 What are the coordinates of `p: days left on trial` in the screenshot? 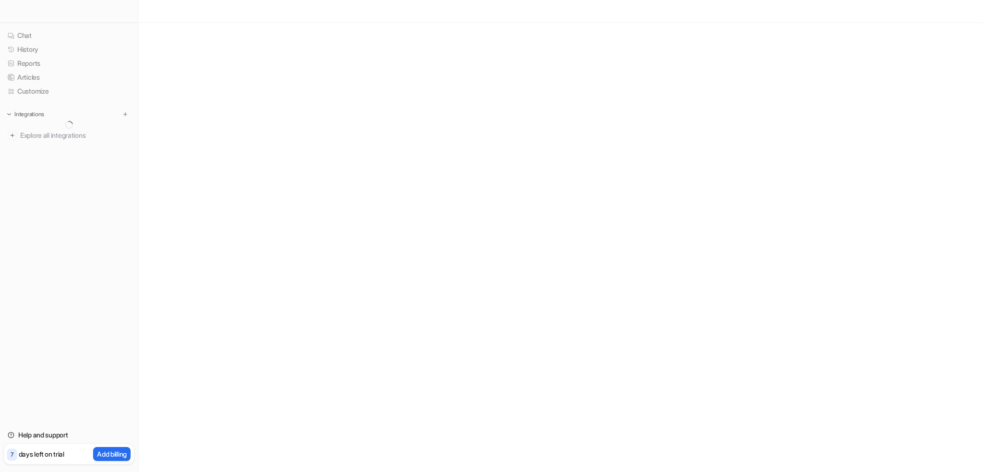 It's located at (41, 454).